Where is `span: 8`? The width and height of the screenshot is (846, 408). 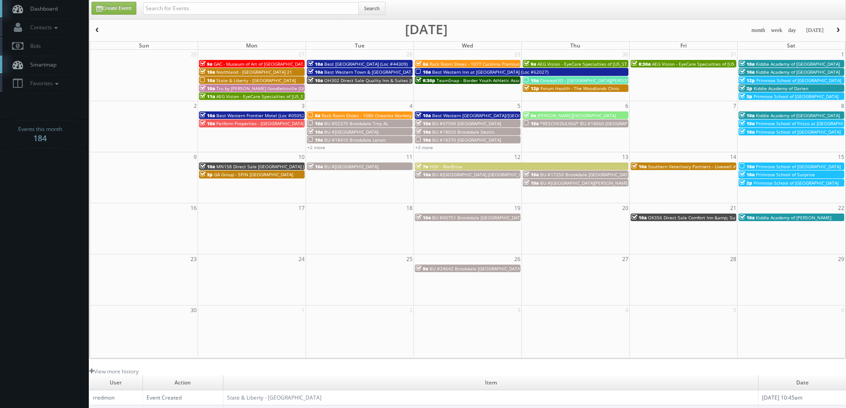
span: 8 is located at coordinates (842, 106).